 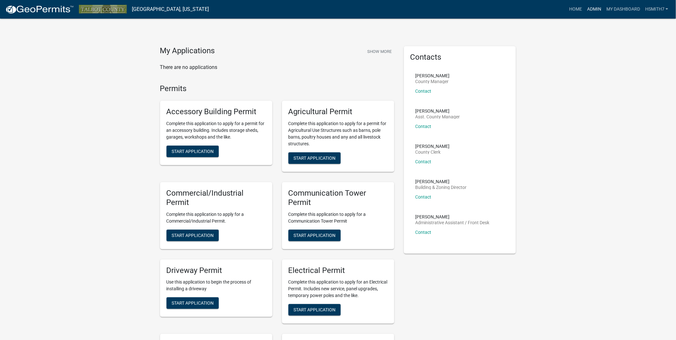 What do you see at coordinates (441, 187) in the screenshot?
I see `p: Building & Zoning Director` at bounding box center [441, 187].